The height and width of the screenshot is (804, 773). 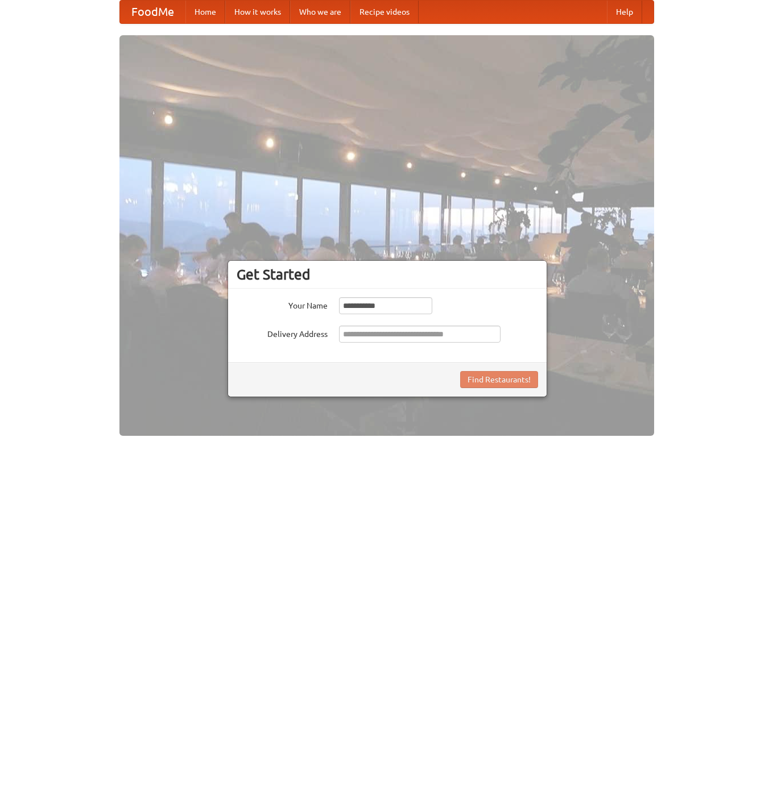 What do you see at coordinates (320, 12) in the screenshot?
I see `a: Who we are` at bounding box center [320, 12].